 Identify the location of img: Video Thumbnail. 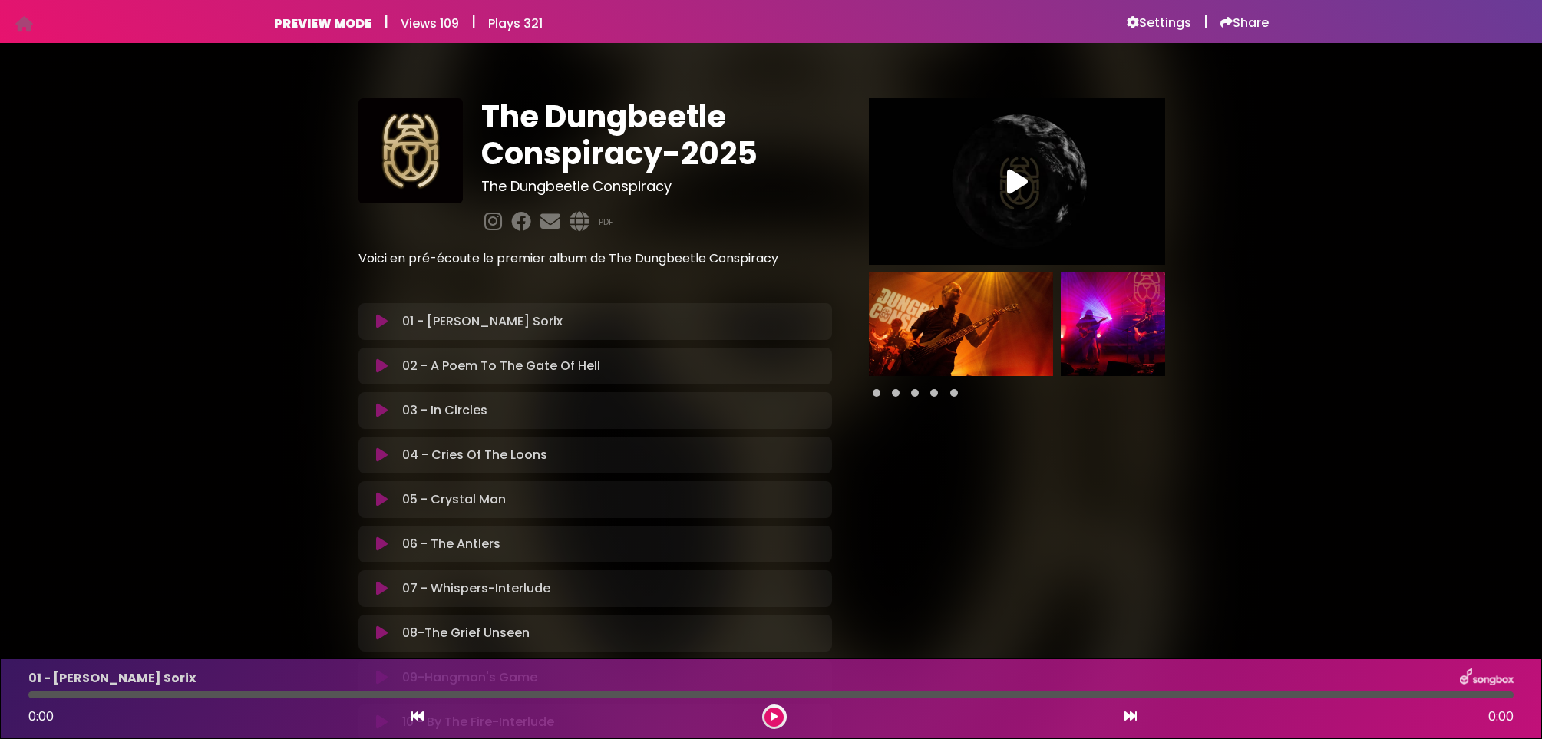
(1017, 181).